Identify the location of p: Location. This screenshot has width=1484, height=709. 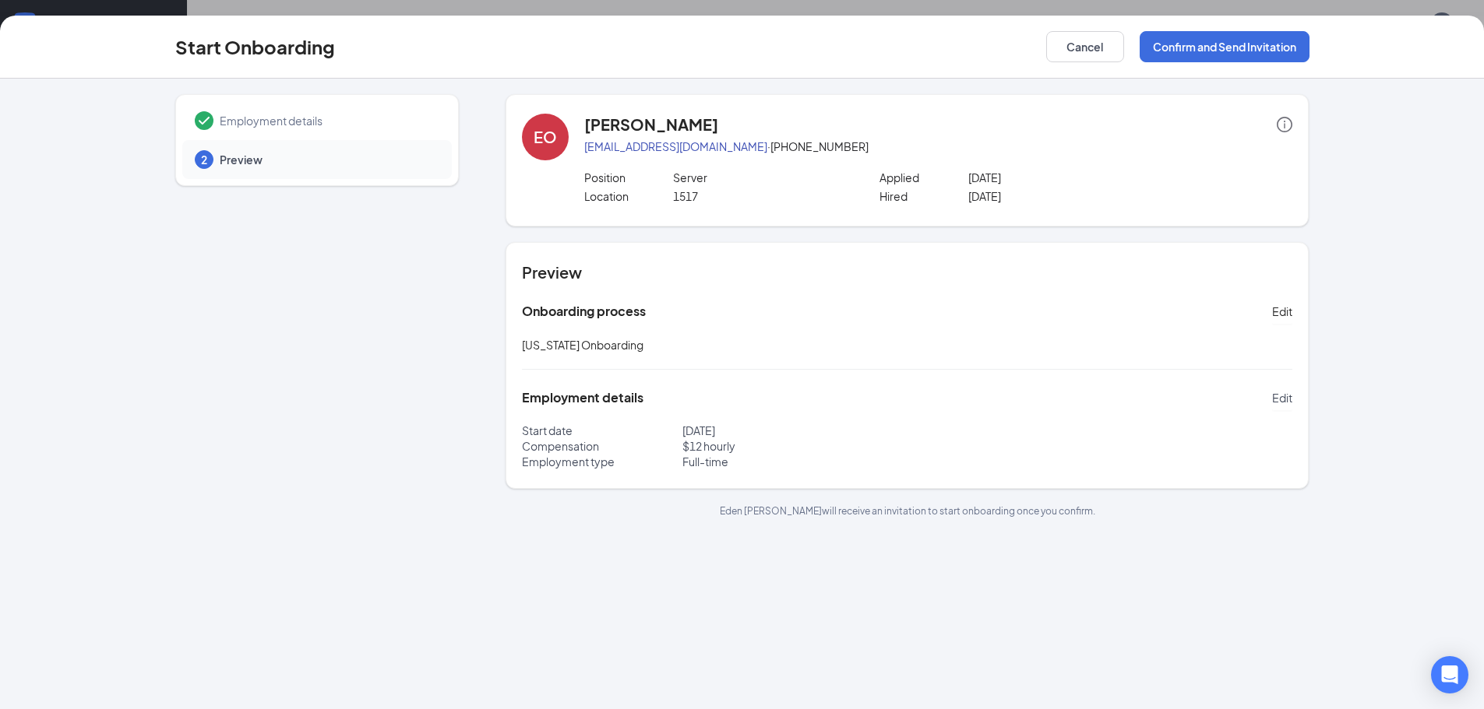
(628, 196).